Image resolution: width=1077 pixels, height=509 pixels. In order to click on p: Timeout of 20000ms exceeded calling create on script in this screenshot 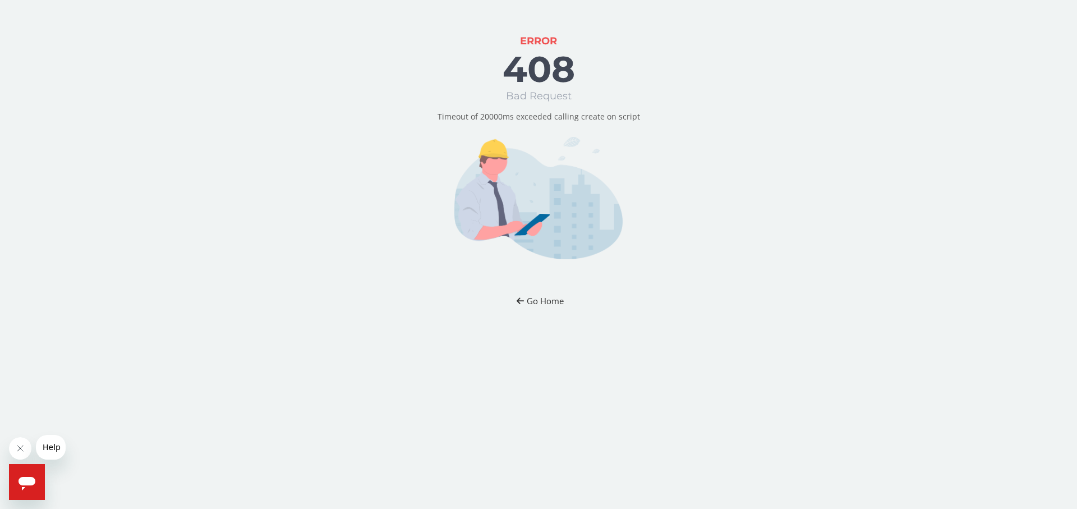, I will do `click(539, 117)`.